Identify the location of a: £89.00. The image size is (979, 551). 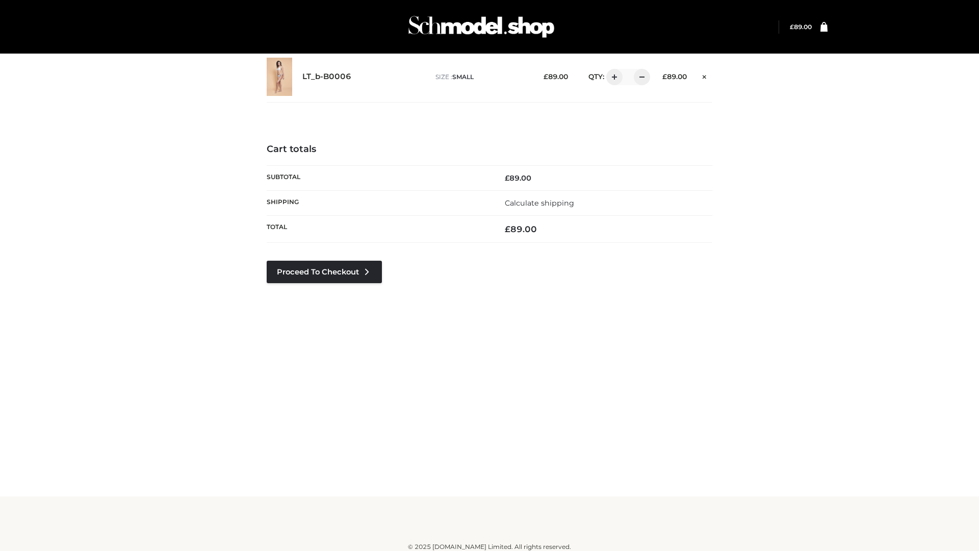
(801, 27).